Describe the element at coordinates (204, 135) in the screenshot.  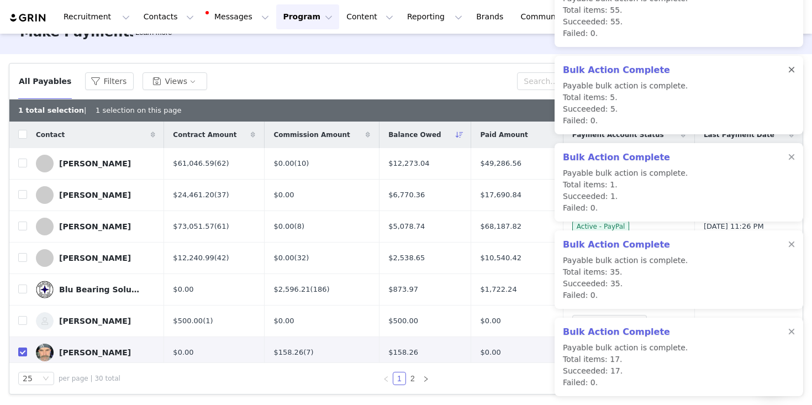
I see `span: Contract Amount` at that location.